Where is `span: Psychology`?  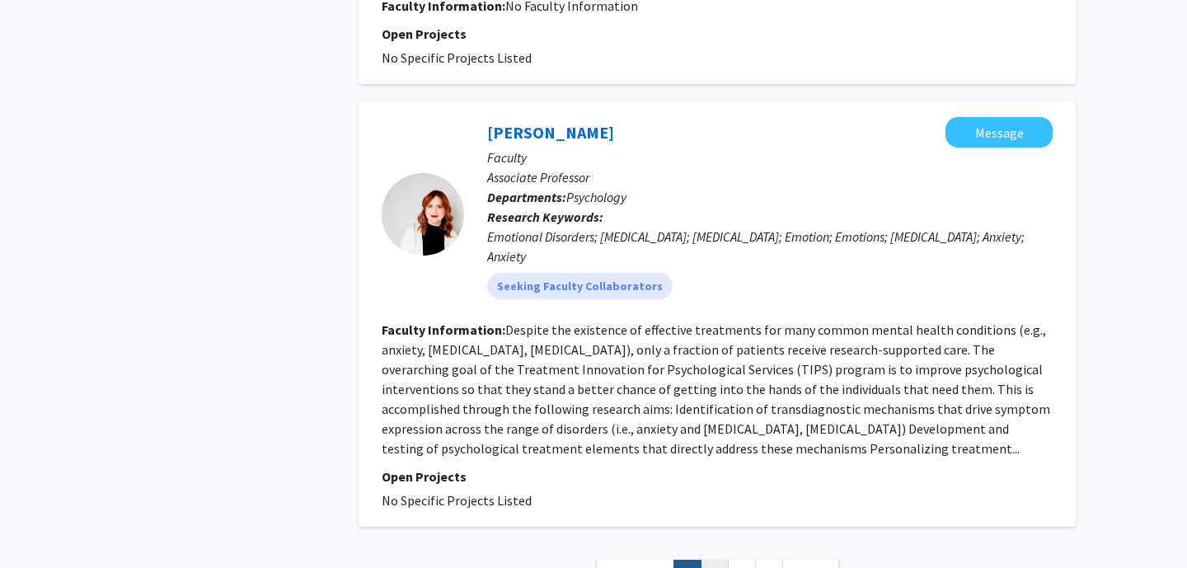 span: Psychology is located at coordinates (596, 197).